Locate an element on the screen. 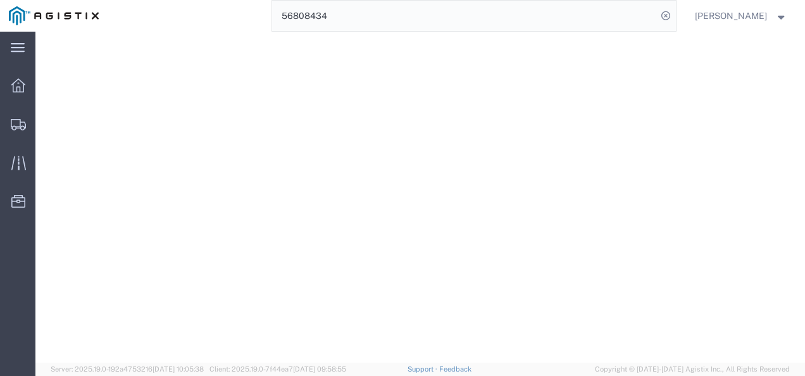 The image size is (805, 376). a: Support is located at coordinates (423, 369).